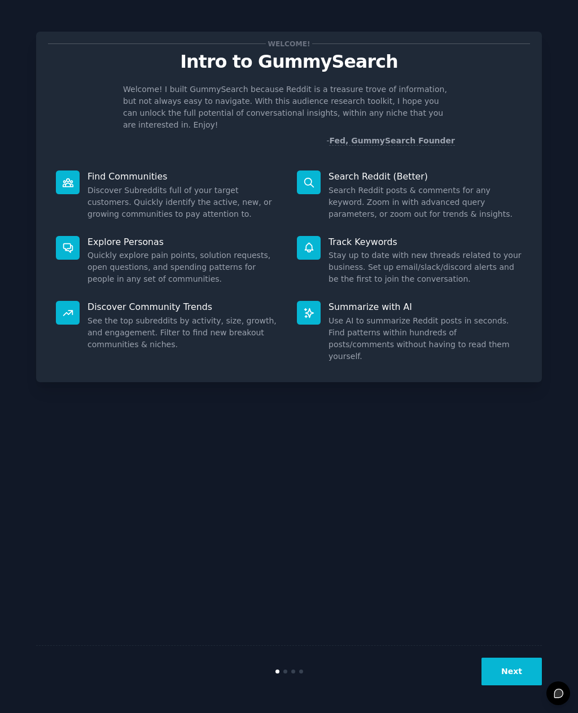 This screenshot has width=578, height=713. I want to click on p: Welcome! I built GummySearch because Reddit is a treasure trove of information, but not always ea..., so click(289, 107).